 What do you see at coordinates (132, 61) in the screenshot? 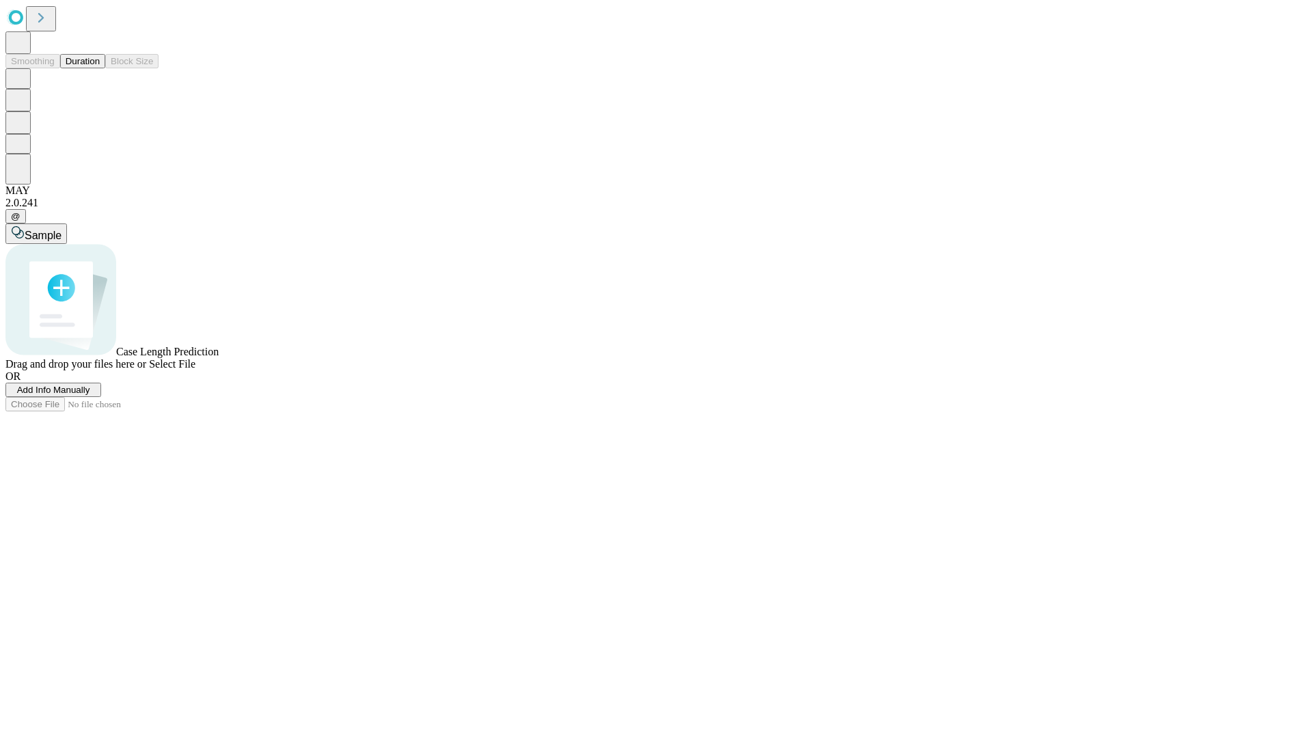
I see `button: Block Size` at bounding box center [132, 61].